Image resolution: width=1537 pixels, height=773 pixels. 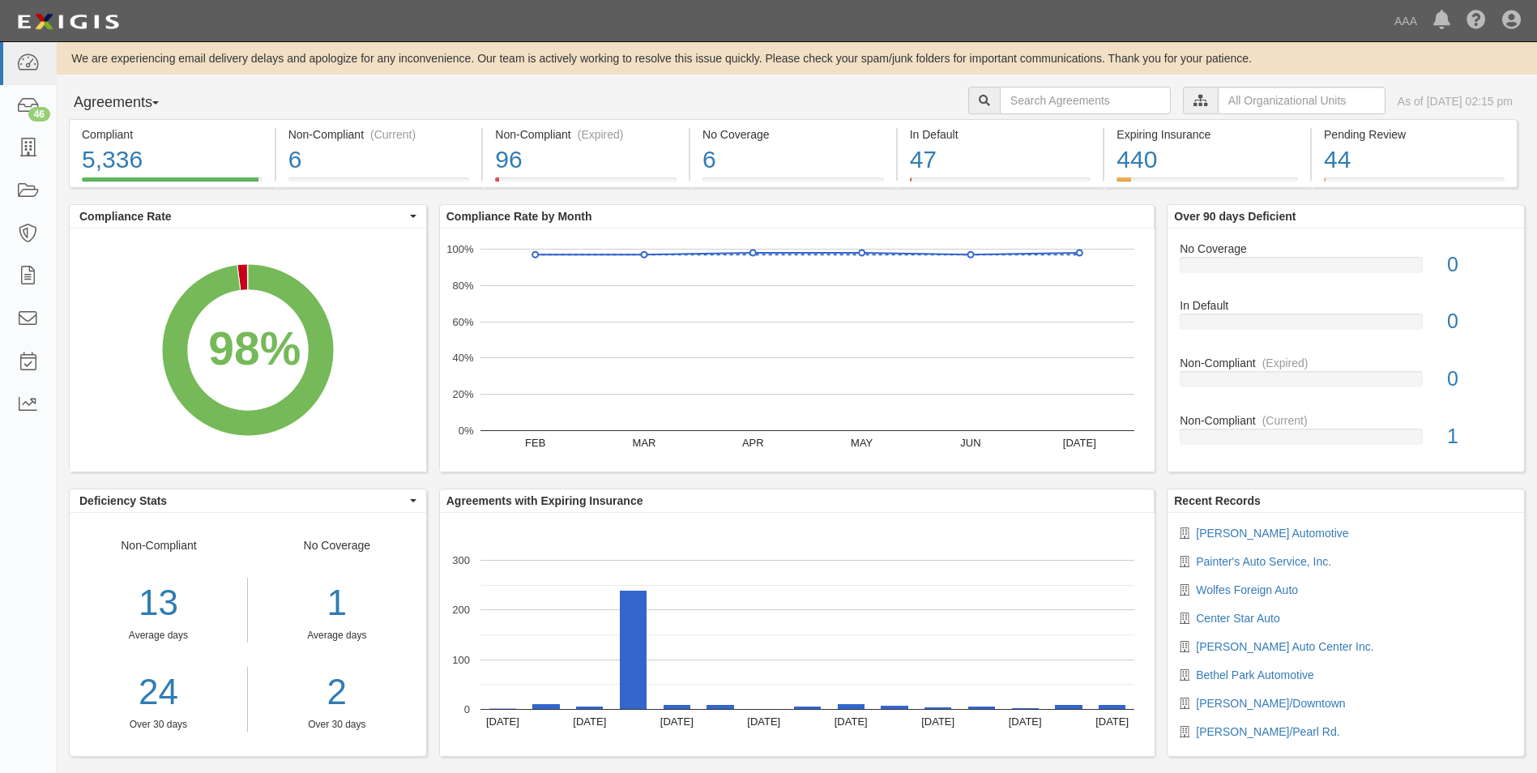 I want to click on a: AAA, so click(x=1405, y=21).